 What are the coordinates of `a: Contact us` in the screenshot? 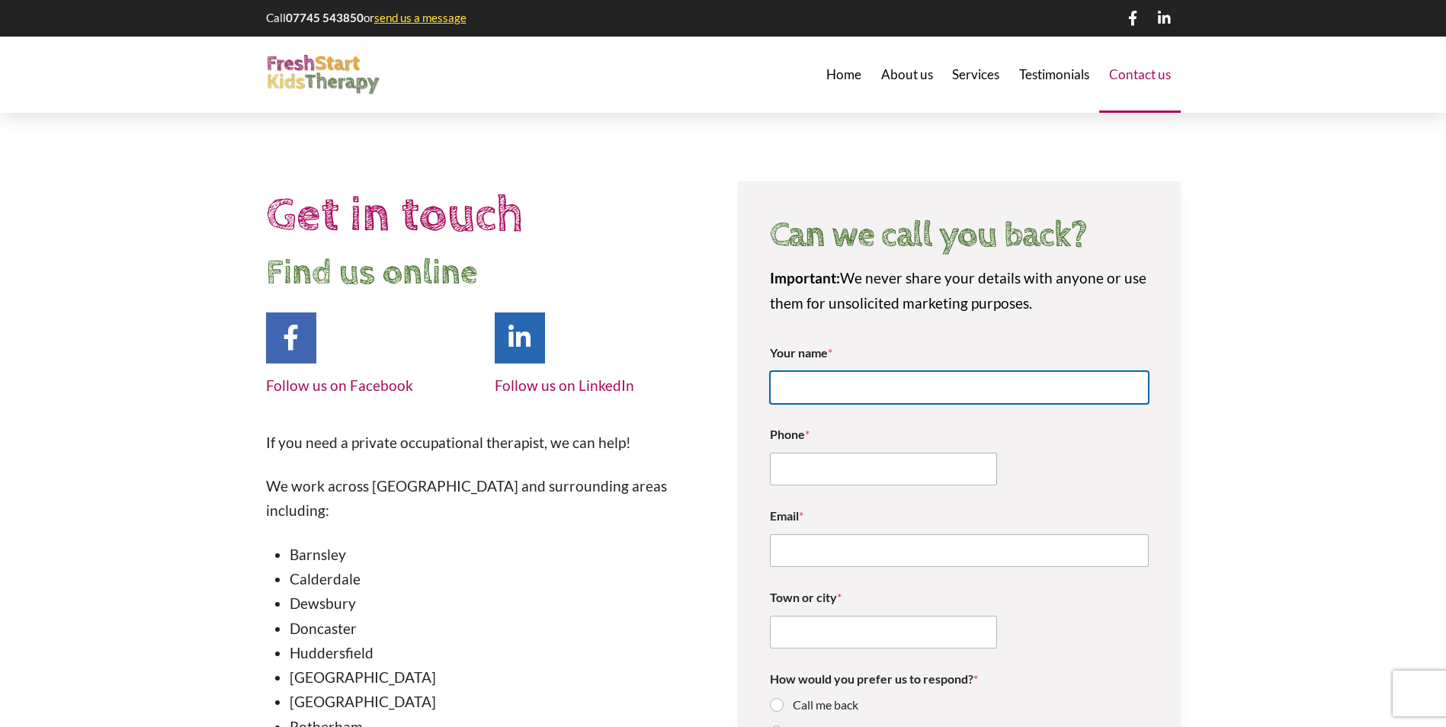 It's located at (1140, 75).